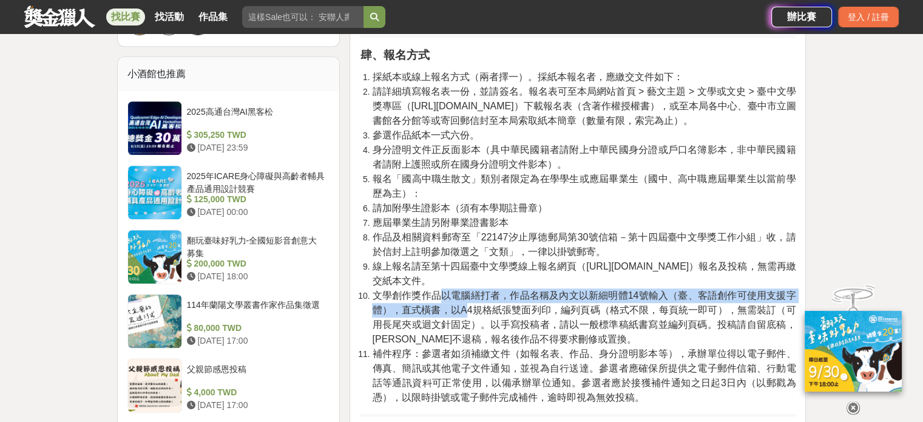  What do you see at coordinates (256, 135) in the screenshot?
I see `div: 305,250 TWD` at bounding box center [256, 135].